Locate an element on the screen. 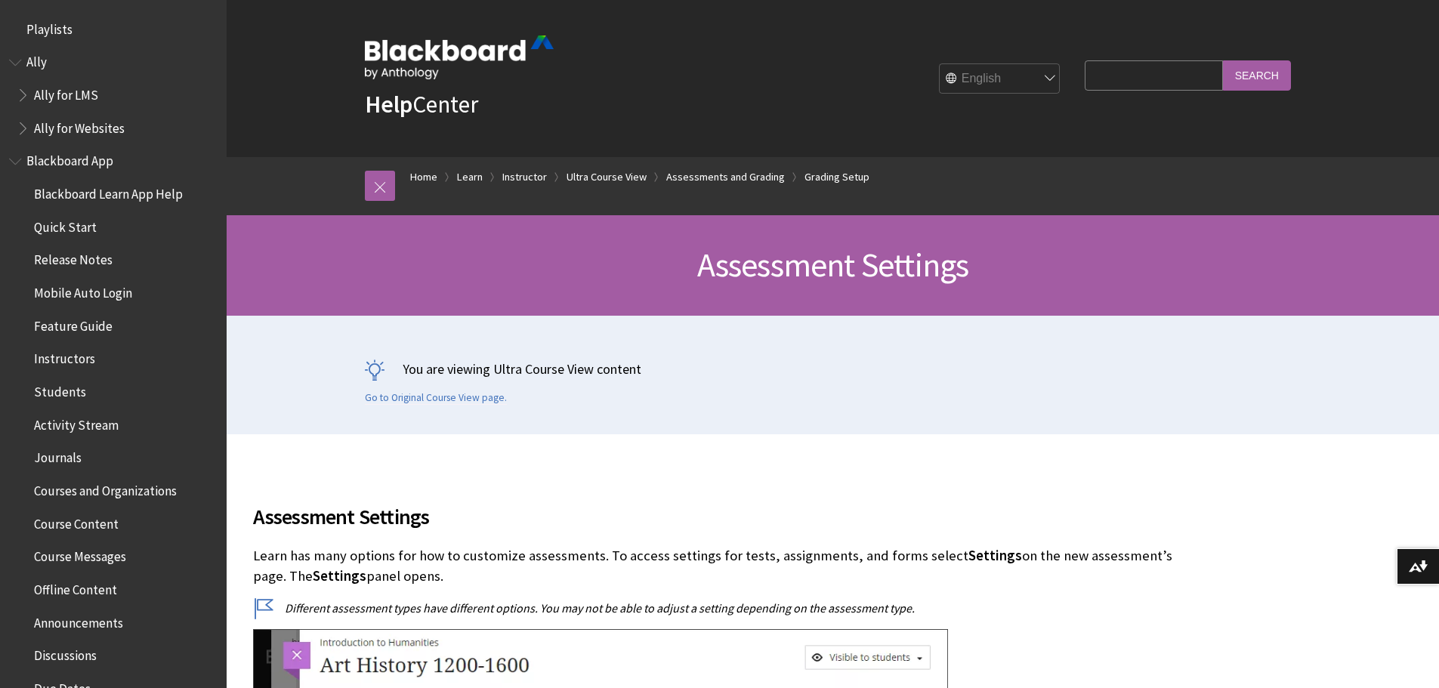 The image size is (1439, 688). span: Blackboard Learn App Help is located at coordinates (108, 191).